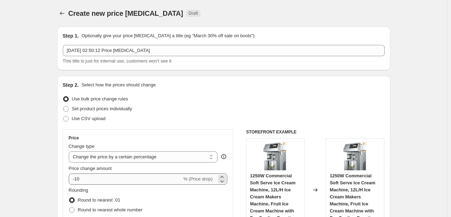 This screenshot has height=217, width=451. Describe the element at coordinates (224, 51) in the screenshot. I see `input: 30% off holiday sale` at that location.